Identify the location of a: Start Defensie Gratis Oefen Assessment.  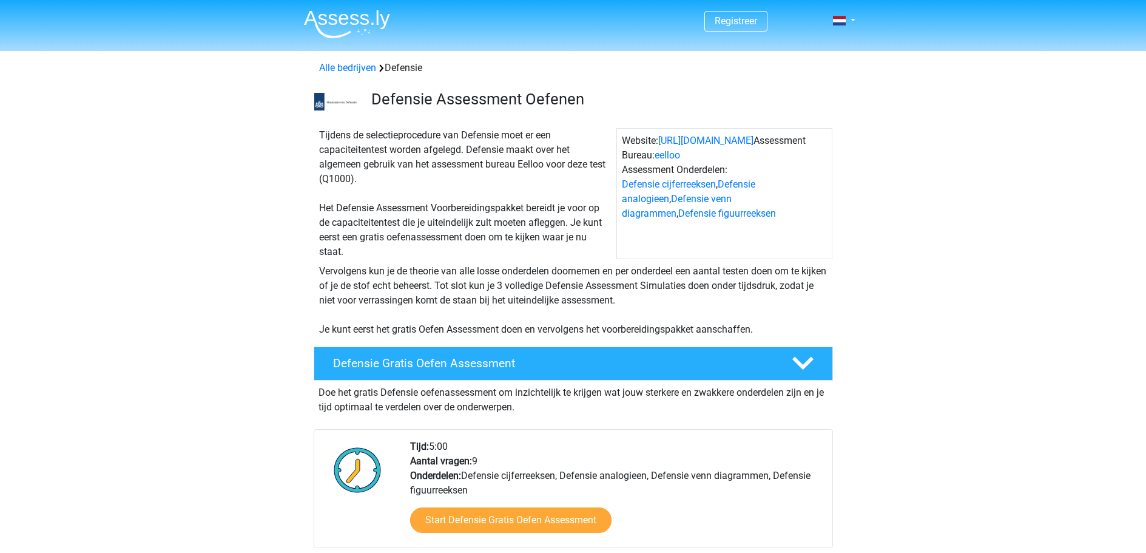
(511, 520).